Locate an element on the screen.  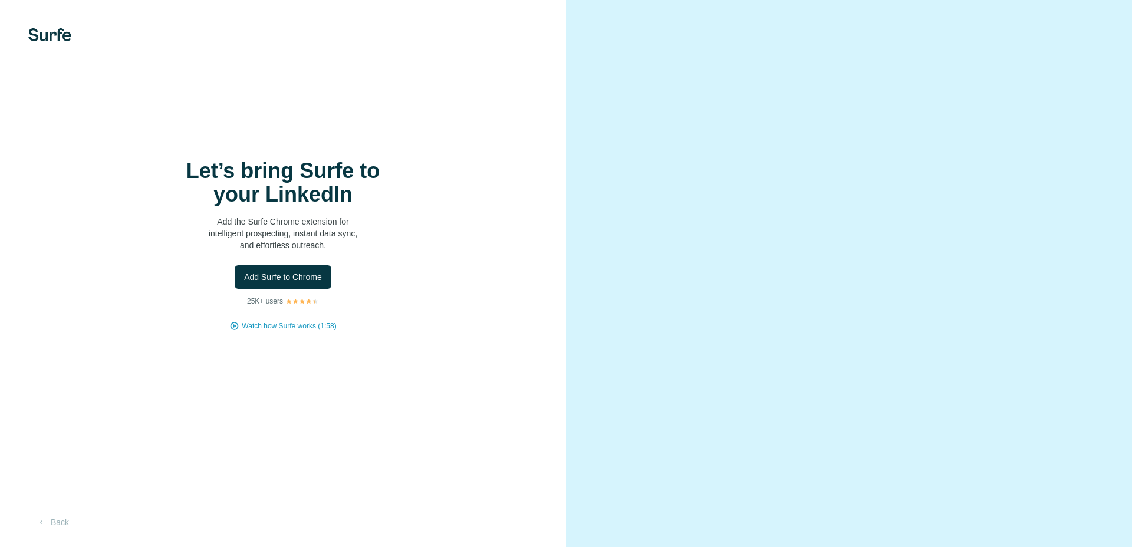
button: Back is located at coordinates (52, 522).